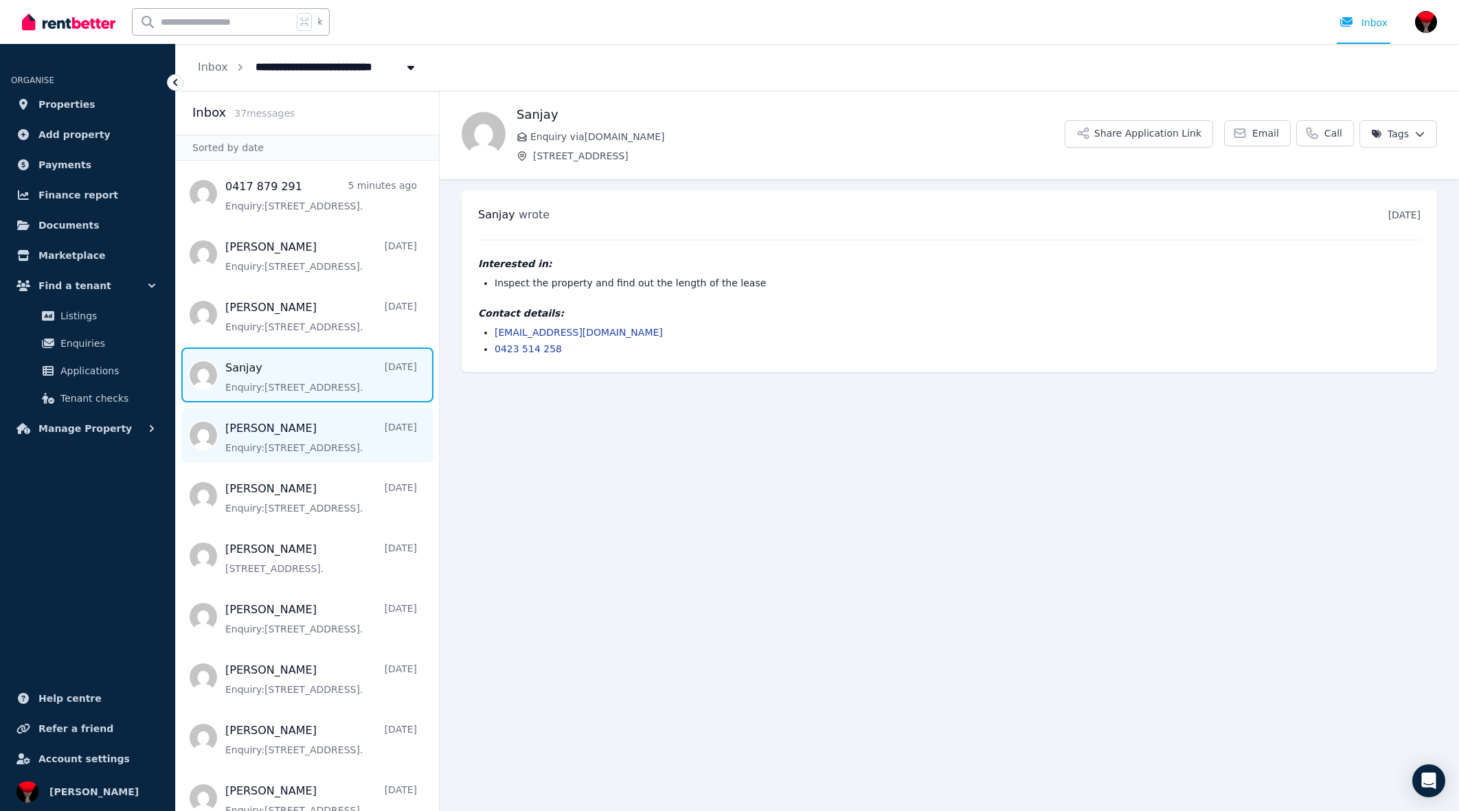 The image size is (1459, 811). What do you see at coordinates (74, 135) in the screenshot?
I see `span: Add property` at bounding box center [74, 135].